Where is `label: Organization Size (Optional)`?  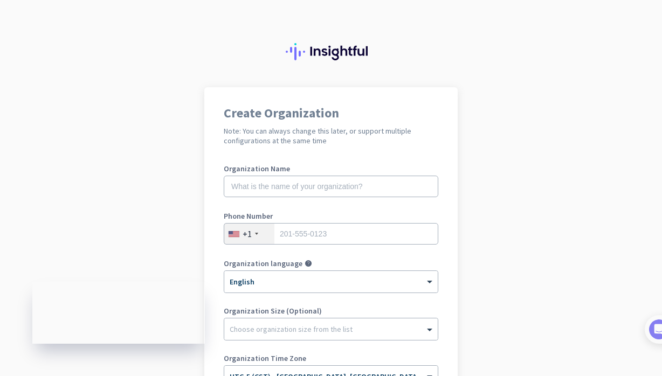 label: Organization Size (Optional) is located at coordinates (331, 311).